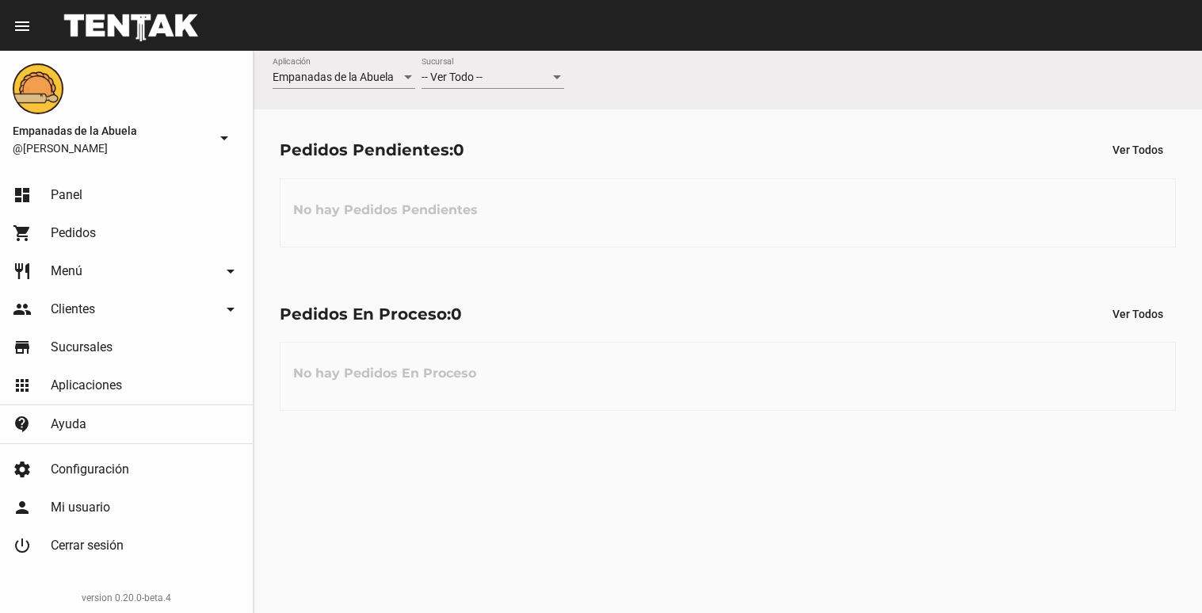 The image size is (1202, 613). I want to click on mat-icon: settings, so click(22, 469).